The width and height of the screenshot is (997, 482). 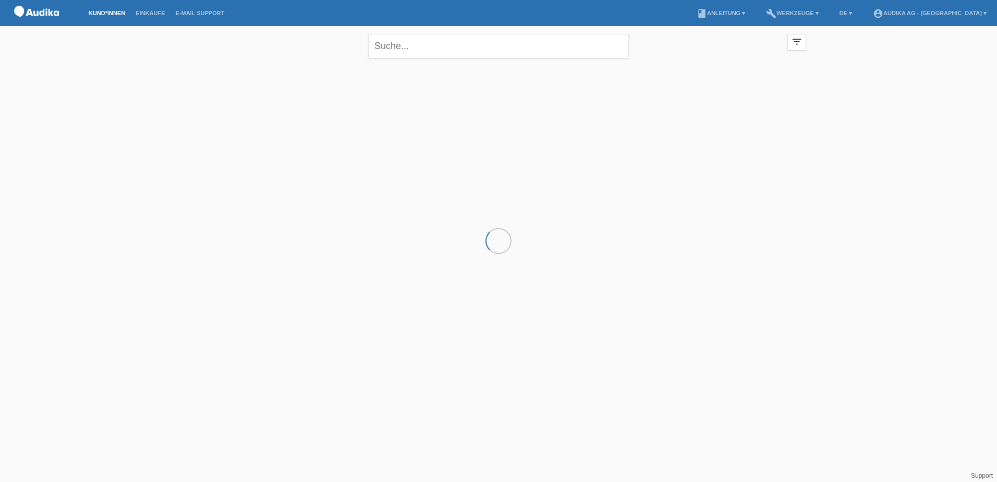 What do you see at coordinates (702, 14) in the screenshot?
I see `i: book` at bounding box center [702, 14].